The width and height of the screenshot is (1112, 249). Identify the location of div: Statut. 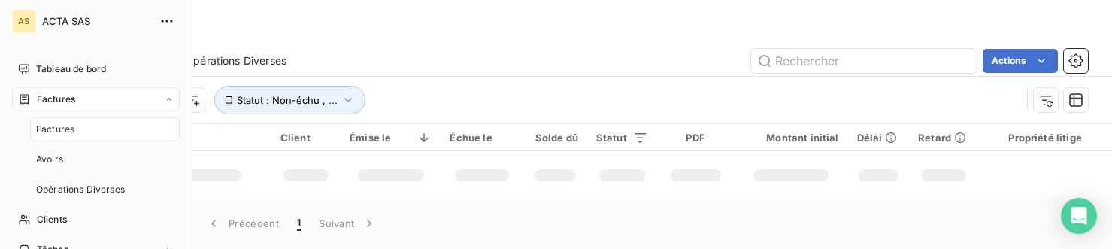
(622, 138).